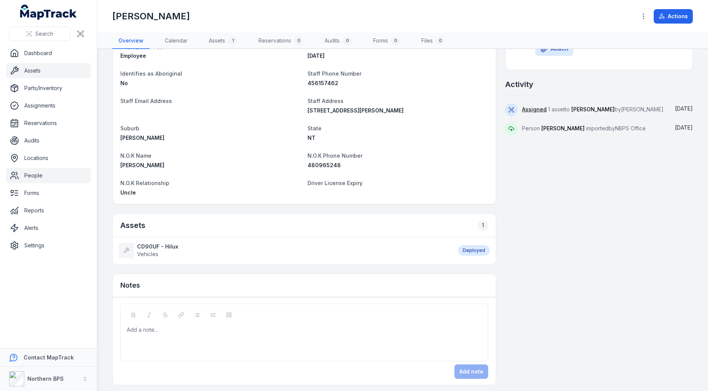  What do you see at coordinates (130, 128) in the screenshot?
I see `span: Suburb` at bounding box center [130, 128].